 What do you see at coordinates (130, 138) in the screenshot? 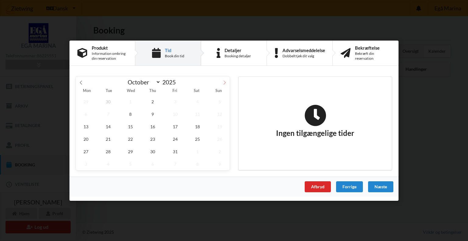
I see `span: October 22, 2025` at bounding box center [130, 138].